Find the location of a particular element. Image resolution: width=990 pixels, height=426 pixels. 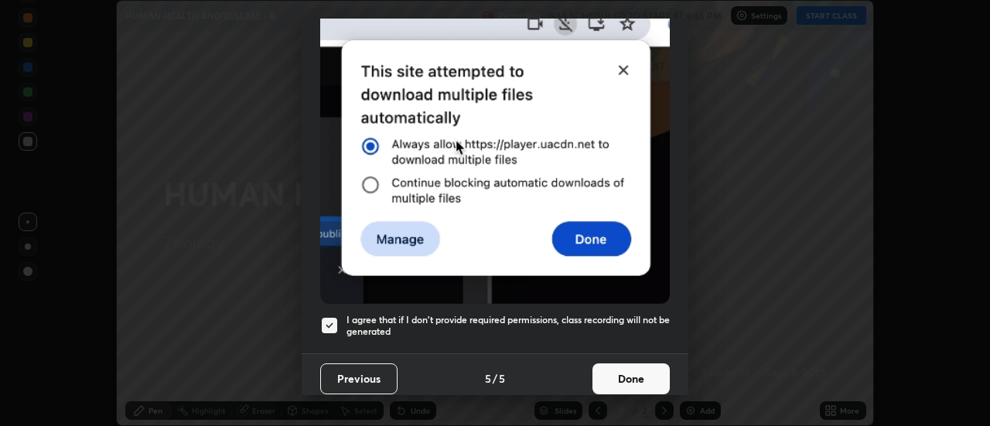

h5: I agree that if I don't provide required permissions, class recording will not be generated is located at coordinates (508, 326).